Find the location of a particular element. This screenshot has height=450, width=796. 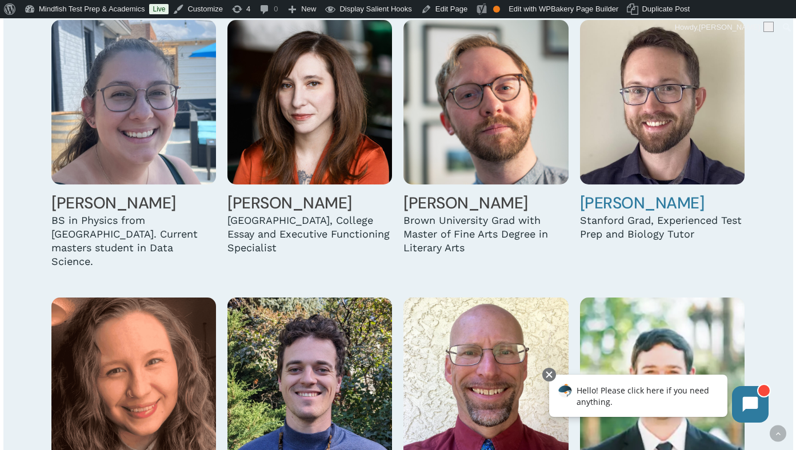

a: Howdy, is located at coordinates (725, 27).